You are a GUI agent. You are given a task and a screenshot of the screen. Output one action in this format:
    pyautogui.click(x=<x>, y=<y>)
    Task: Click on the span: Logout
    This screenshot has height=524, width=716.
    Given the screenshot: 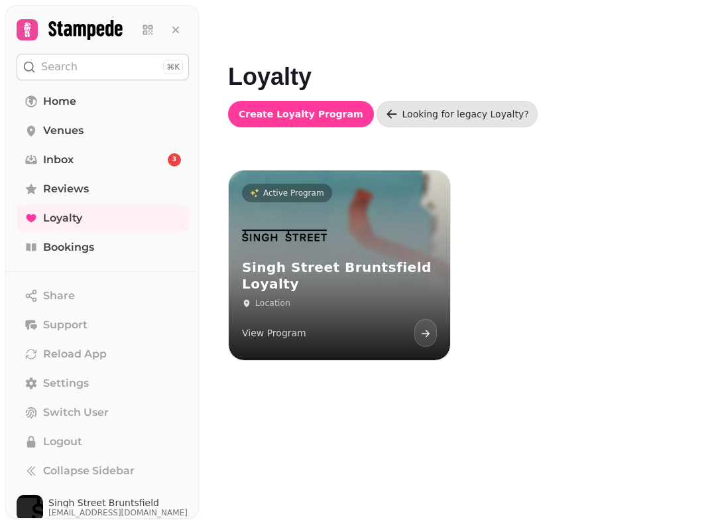 What is the action you would take?
    pyautogui.click(x=62, y=442)
    